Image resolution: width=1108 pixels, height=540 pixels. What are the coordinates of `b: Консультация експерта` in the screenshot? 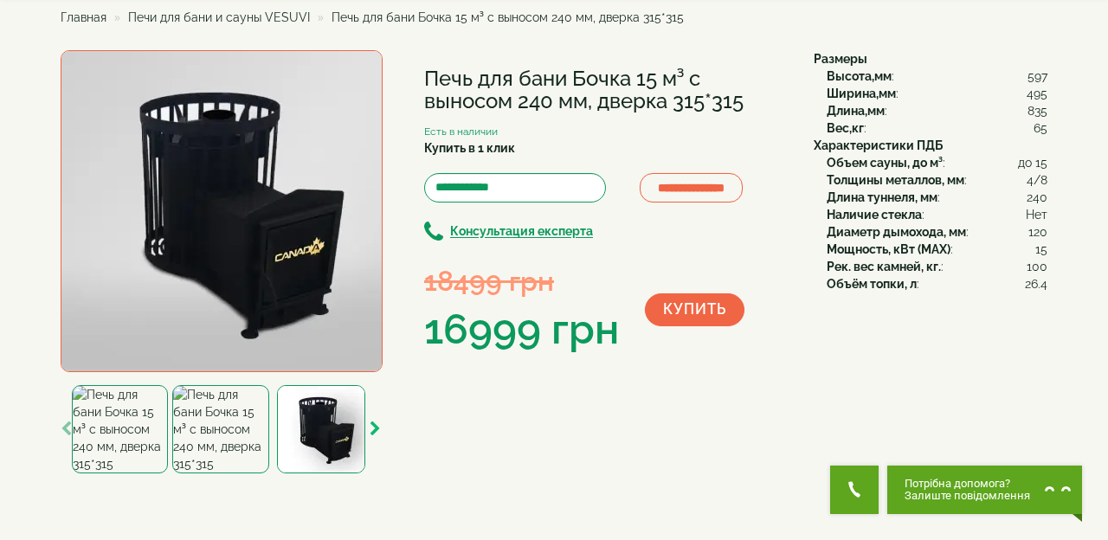 It's located at (521, 232).